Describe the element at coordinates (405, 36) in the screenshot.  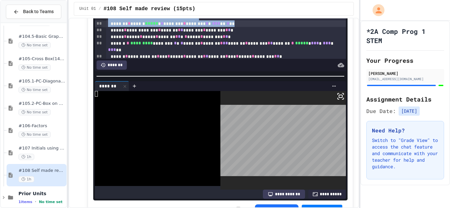
I see `h1: *2A Comp Prog 1 STEM` at that location.